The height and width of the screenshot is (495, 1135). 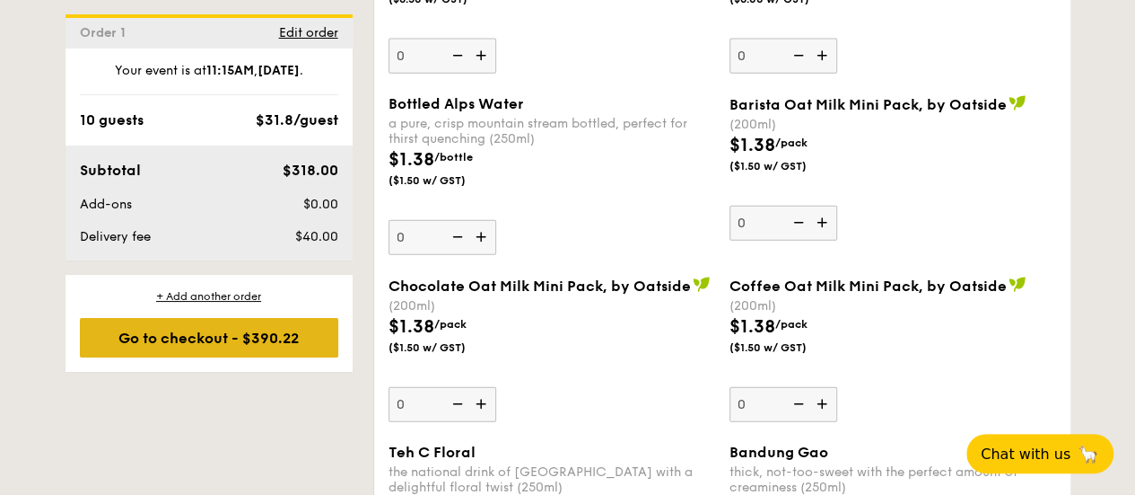 What do you see at coordinates (432, 451) in the screenshot?
I see `span: Teh C Floral` at bounding box center [432, 451].